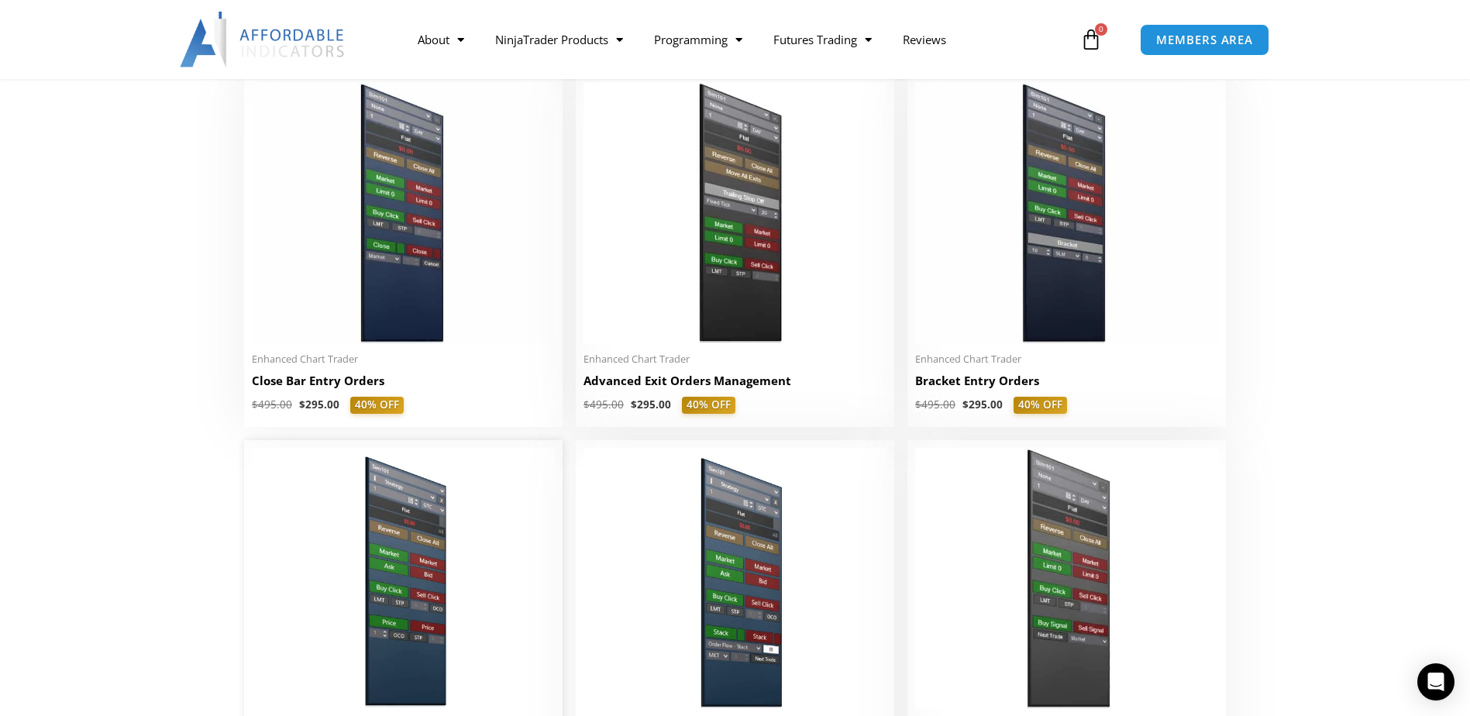 This screenshot has width=1470, height=716. What do you see at coordinates (559, 40) in the screenshot?
I see `a: NinjaTrader Products` at bounding box center [559, 40].